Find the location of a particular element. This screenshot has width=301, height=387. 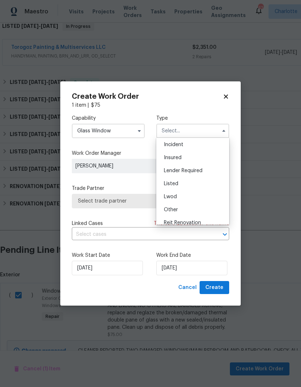

span: $ 75 is located at coordinates (96, 105).